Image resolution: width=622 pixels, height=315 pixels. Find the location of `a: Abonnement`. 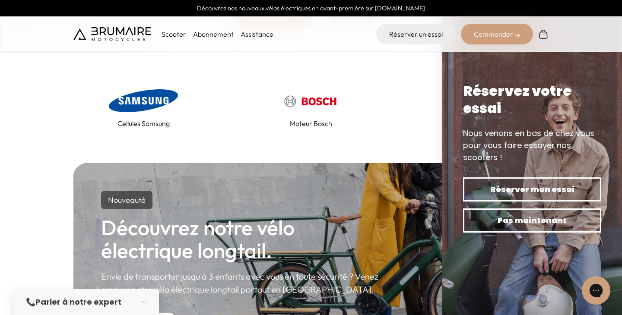

a: Abonnement is located at coordinates (213, 34).